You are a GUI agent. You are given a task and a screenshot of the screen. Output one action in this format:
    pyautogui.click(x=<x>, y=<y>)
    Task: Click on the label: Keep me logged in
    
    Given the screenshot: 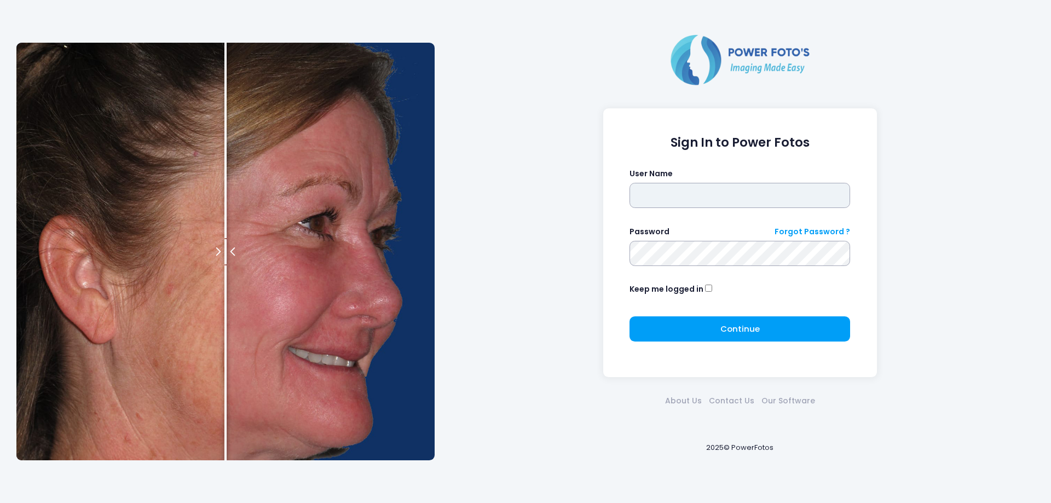 What is the action you would take?
    pyautogui.click(x=666, y=289)
    